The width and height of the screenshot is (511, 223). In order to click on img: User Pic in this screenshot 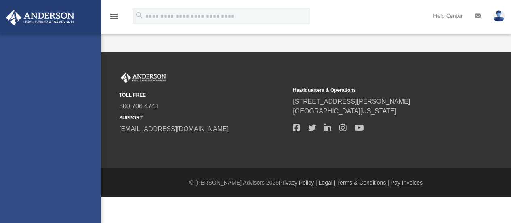, I will do `click(499, 16)`.